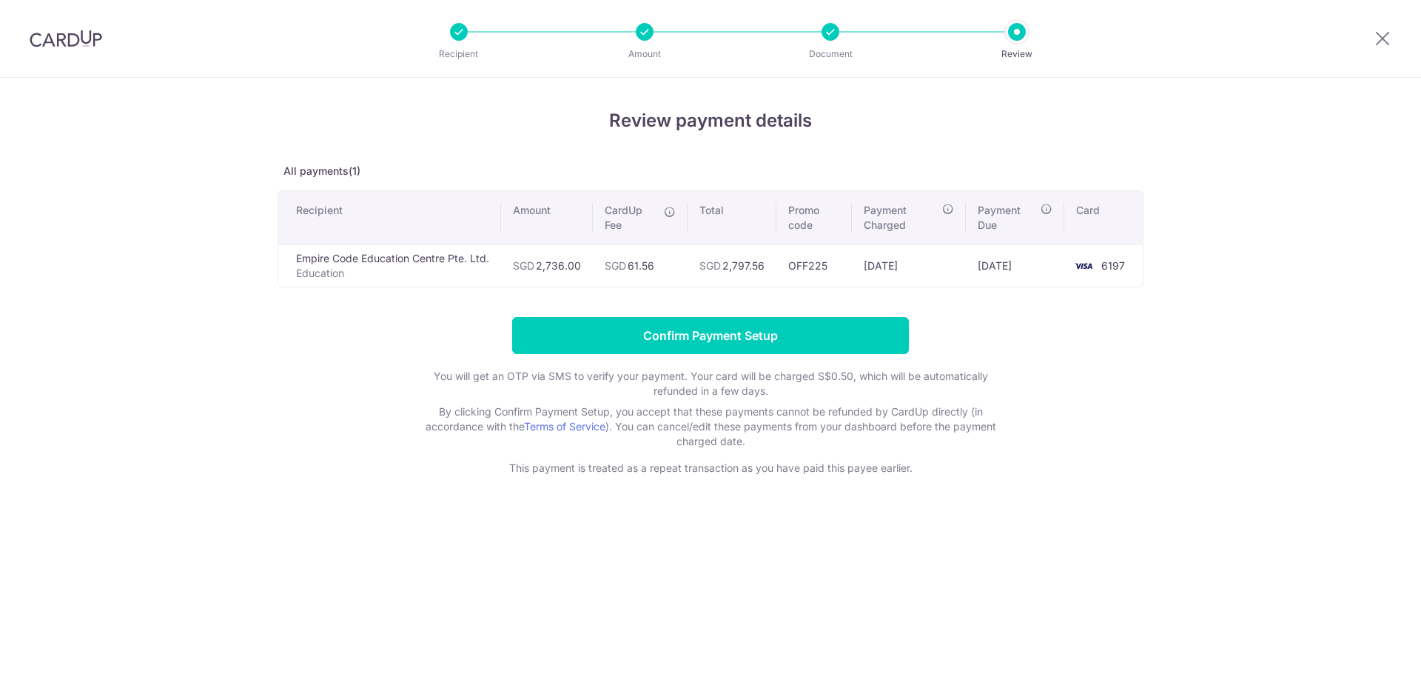  Describe the element at coordinates (1104, 218) in the screenshot. I see `th: Card` at that location.